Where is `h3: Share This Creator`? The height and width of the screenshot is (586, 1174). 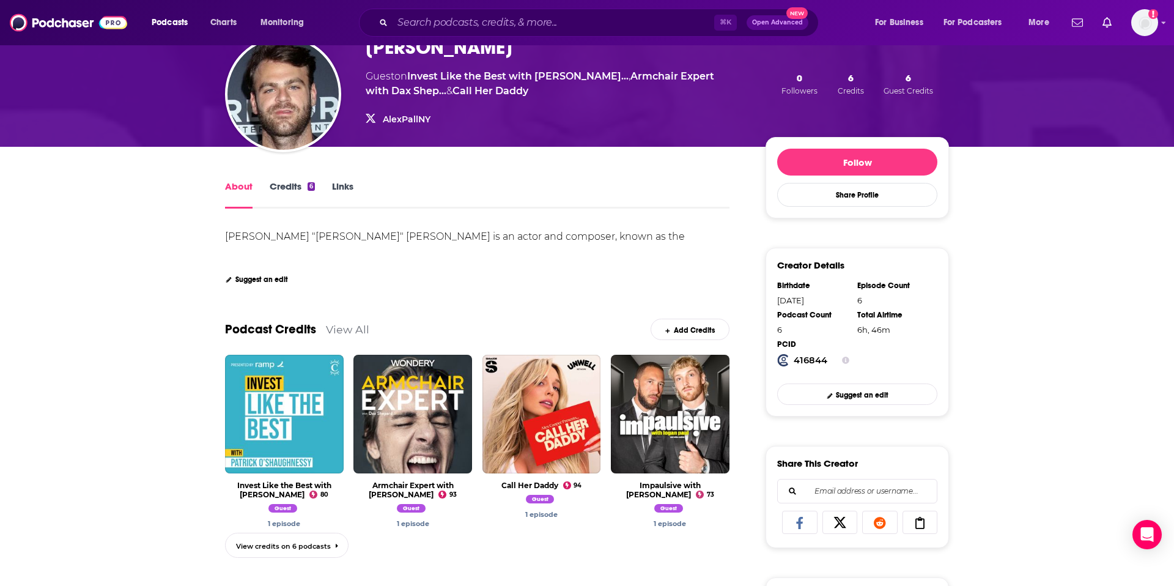
h3: Share This Creator is located at coordinates (818, 463).